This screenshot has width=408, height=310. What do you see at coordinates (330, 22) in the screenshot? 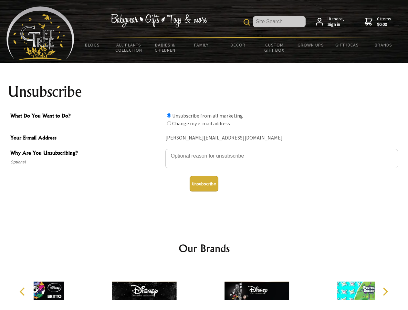
I see `a: Hi there,Sign in` at bounding box center [330, 22].